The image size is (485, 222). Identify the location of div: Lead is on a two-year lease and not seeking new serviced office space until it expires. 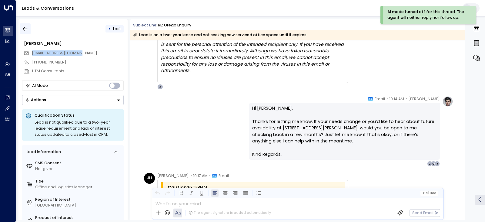
(220, 35).